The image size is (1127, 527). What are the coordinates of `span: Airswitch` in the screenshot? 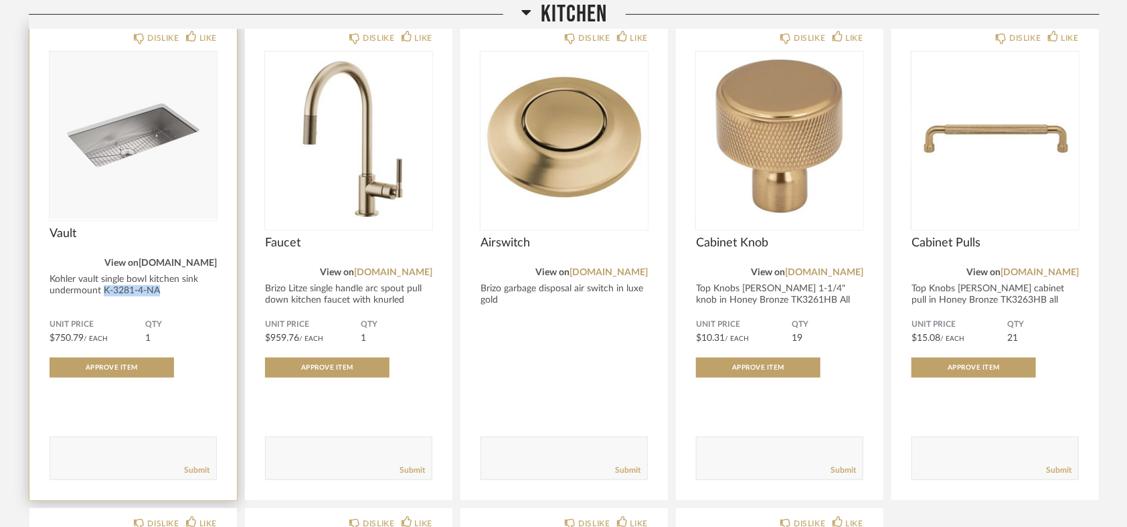 It's located at (564, 243).